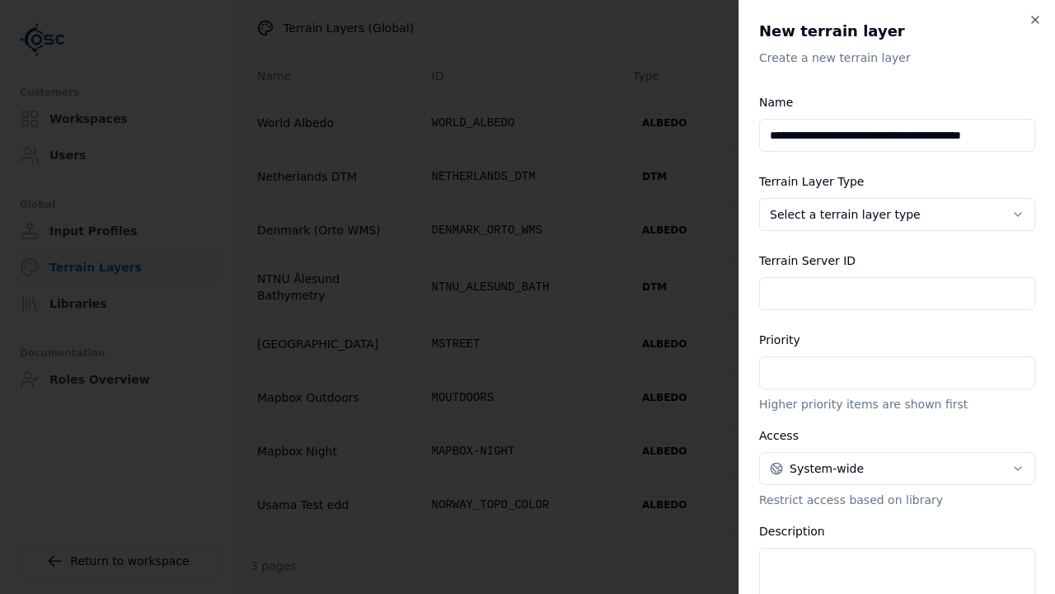 The height and width of the screenshot is (594, 1055). I want to click on p: Create a new terrain layer, so click(897, 58).